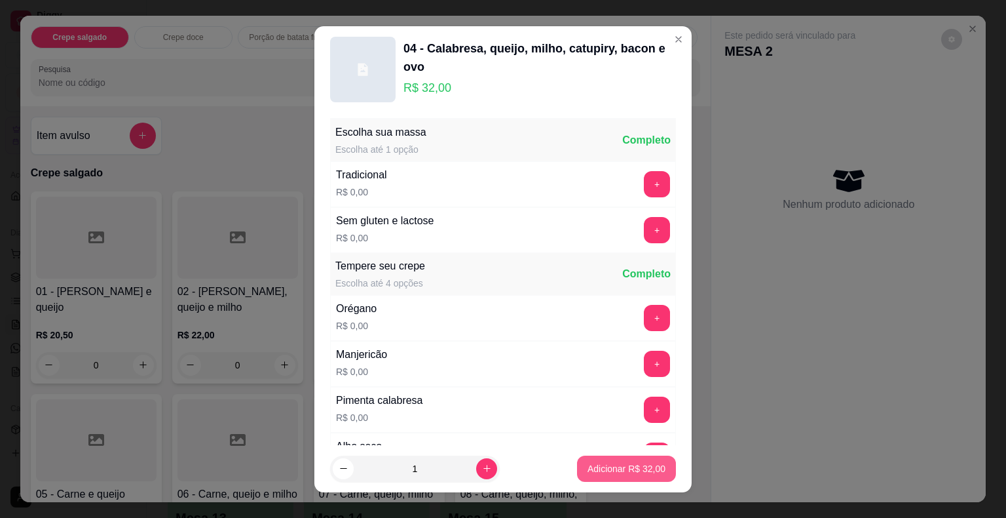 Image resolution: width=1006 pixels, height=518 pixels. Describe the element at coordinates (362, 354) in the screenshot. I see `div: Manjericão` at that location.